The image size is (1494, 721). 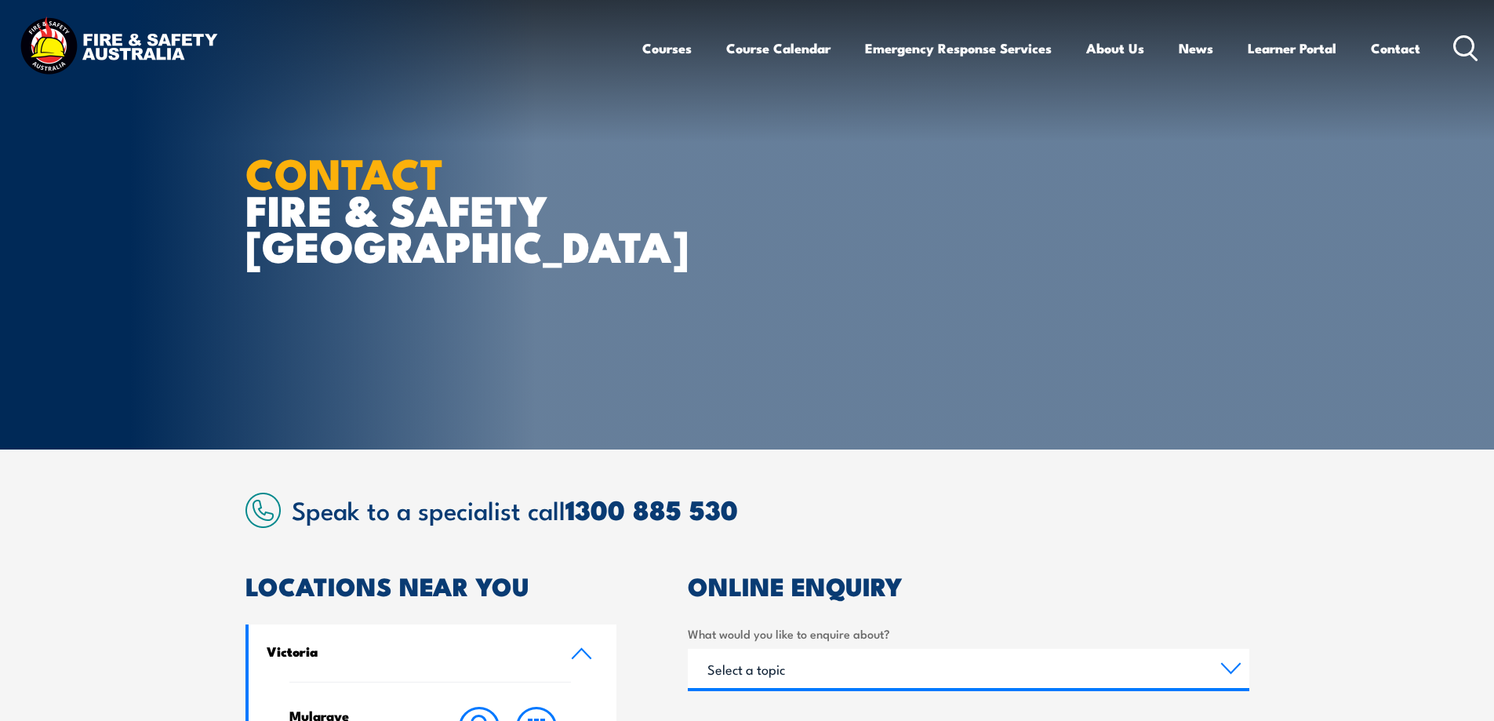 What do you see at coordinates (1292, 48) in the screenshot?
I see `a: Learner Portal` at bounding box center [1292, 48].